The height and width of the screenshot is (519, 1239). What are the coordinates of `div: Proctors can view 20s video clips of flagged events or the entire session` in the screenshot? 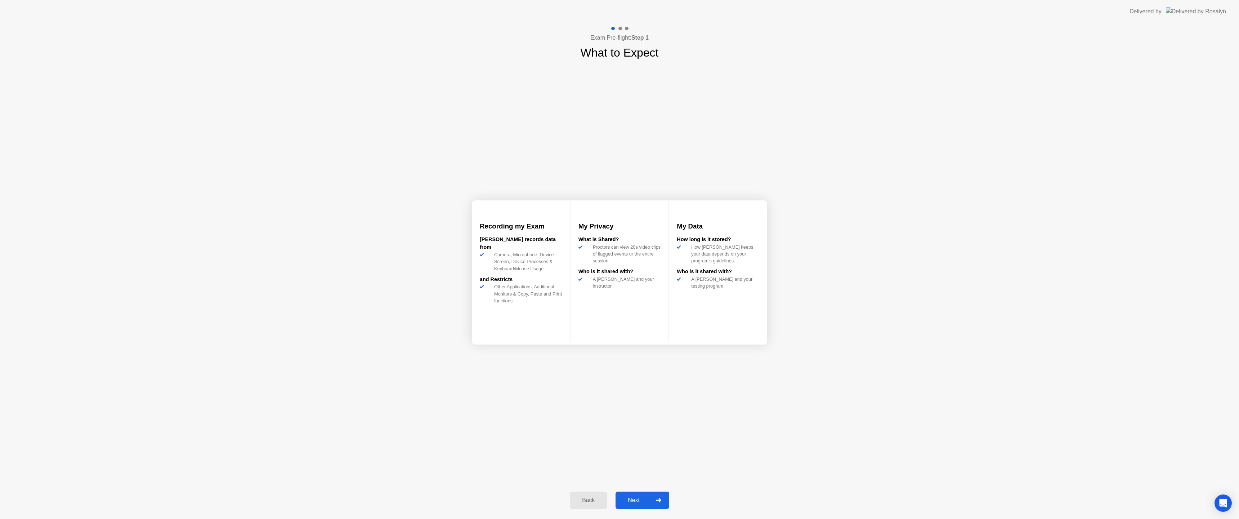 It's located at (625, 254).